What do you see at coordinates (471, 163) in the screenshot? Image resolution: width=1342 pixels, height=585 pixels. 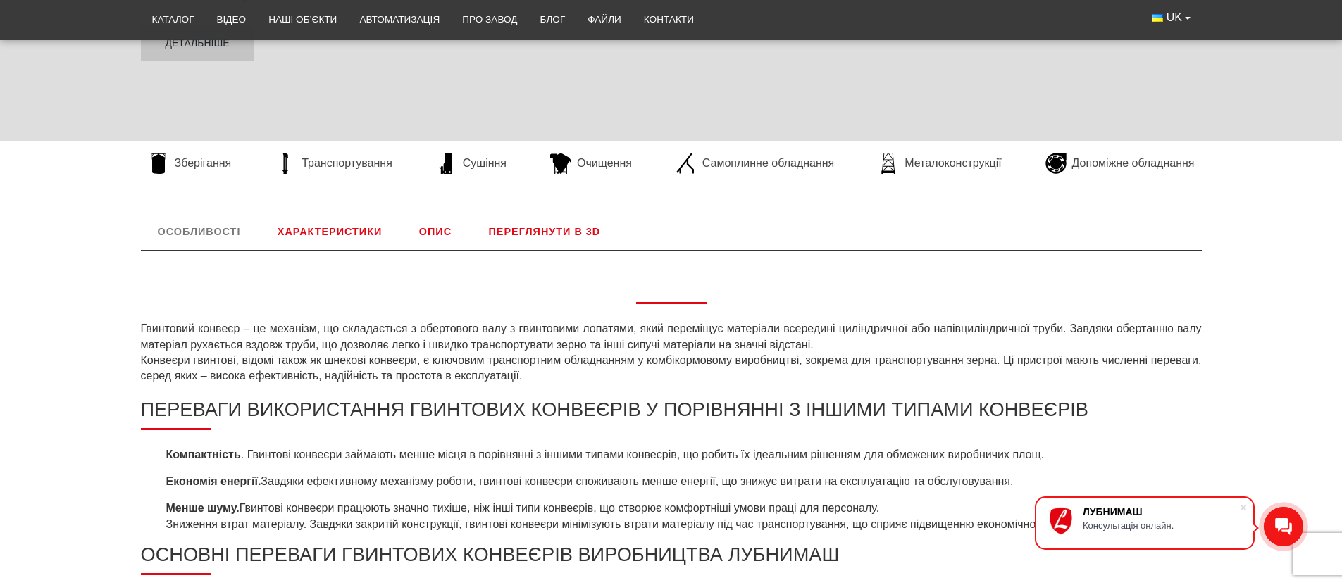 I see `a: Сушіння` at bounding box center [471, 163].